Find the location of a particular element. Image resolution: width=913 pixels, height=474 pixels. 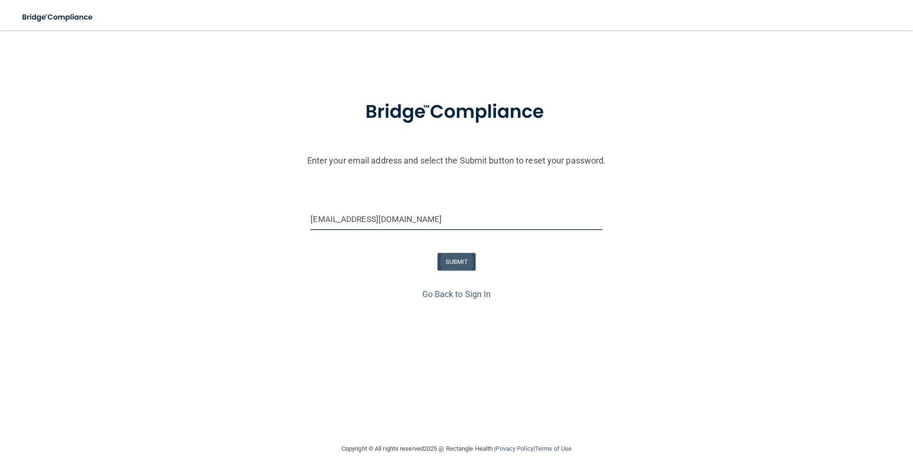

a: Terms of Use is located at coordinates (553, 448).